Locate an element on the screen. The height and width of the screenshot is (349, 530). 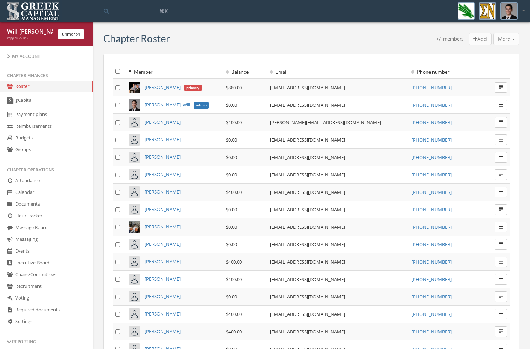
th: Balance is located at coordinates (245, 72).